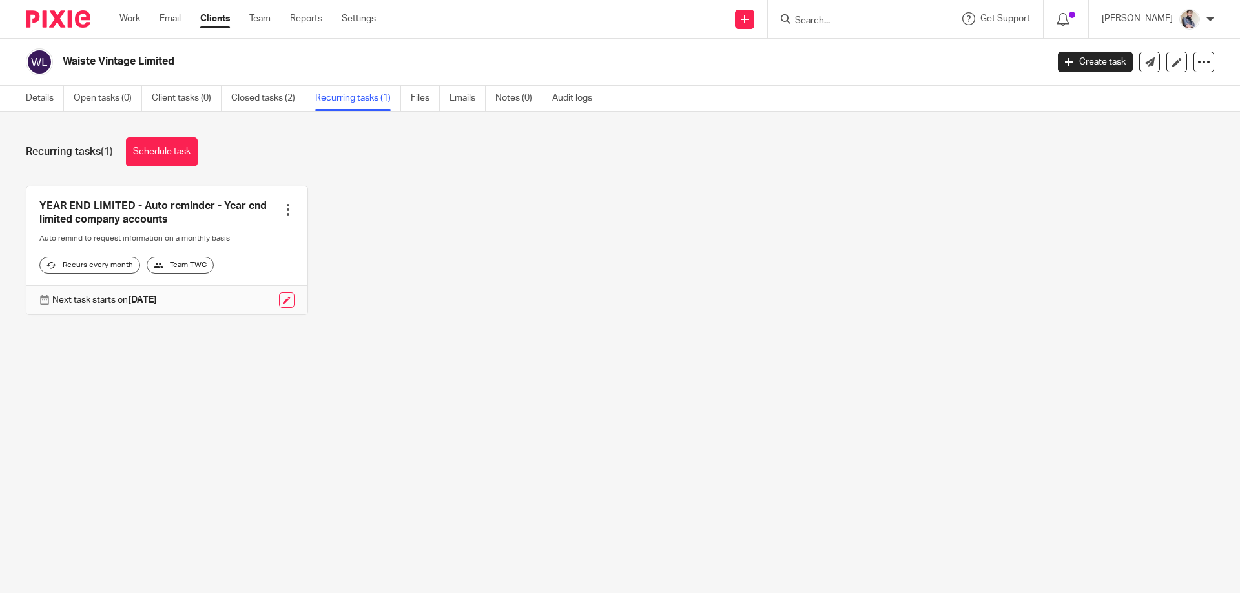 The height and width of the screenshot is (593, 1240). I want to click on a: Work, so click(130, 19).